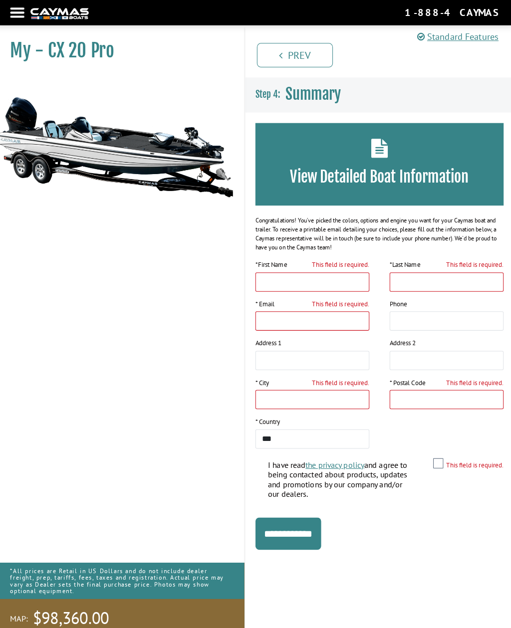 The height and width of the screenshot is (628, 511). I want to click on span: MAP:, so click(23, 609).